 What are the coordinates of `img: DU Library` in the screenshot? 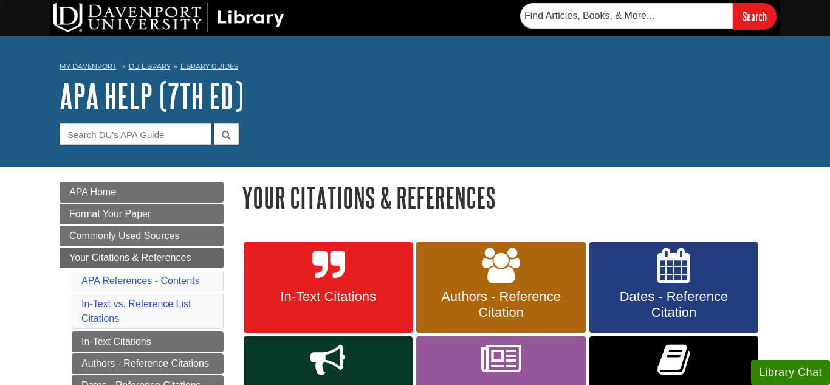 It's located at (169, 18).